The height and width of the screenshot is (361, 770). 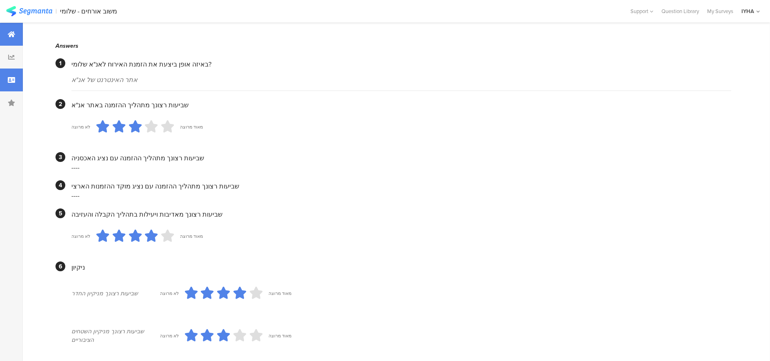 What do you see at coordinates (401, 105) in the screenshot?
I see `div: שביעות רצונך מתהליך ההזמנה באתר אנ"א` at bounding box center [401, 105].